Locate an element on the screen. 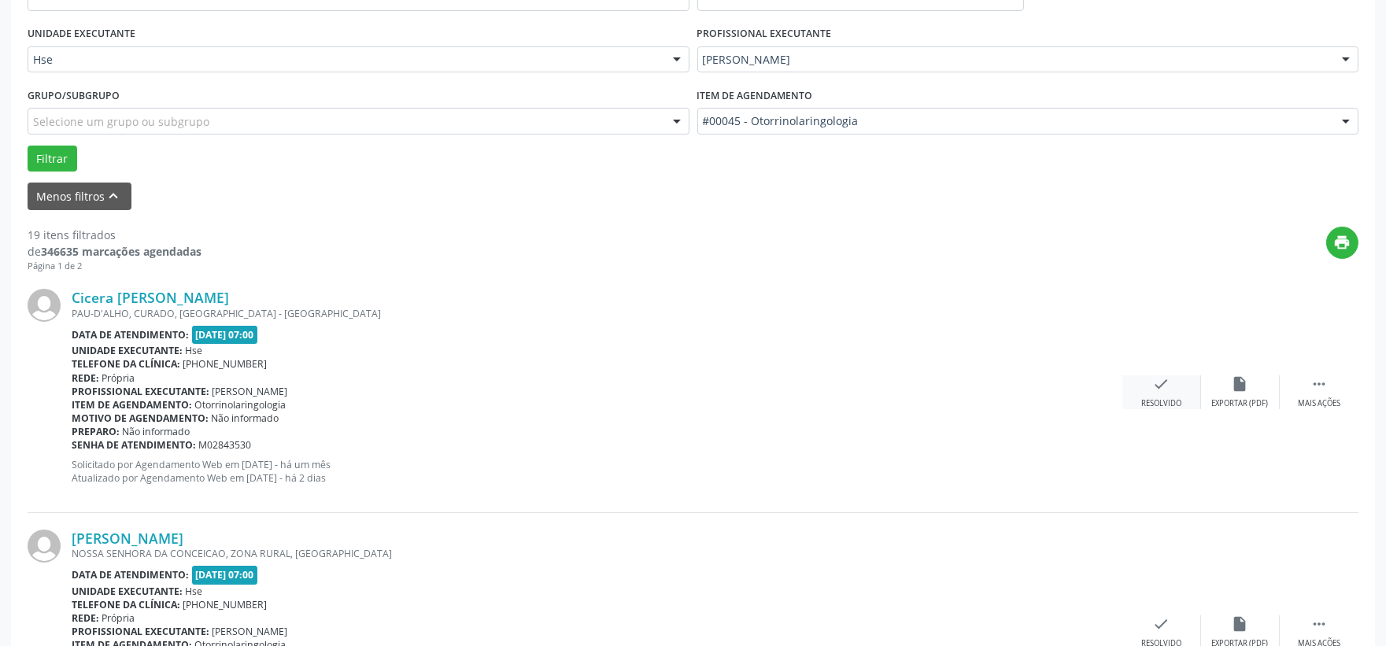 The image size is (1386, 646). div: 19 itens filtrados is located at coordinates (114, 235).